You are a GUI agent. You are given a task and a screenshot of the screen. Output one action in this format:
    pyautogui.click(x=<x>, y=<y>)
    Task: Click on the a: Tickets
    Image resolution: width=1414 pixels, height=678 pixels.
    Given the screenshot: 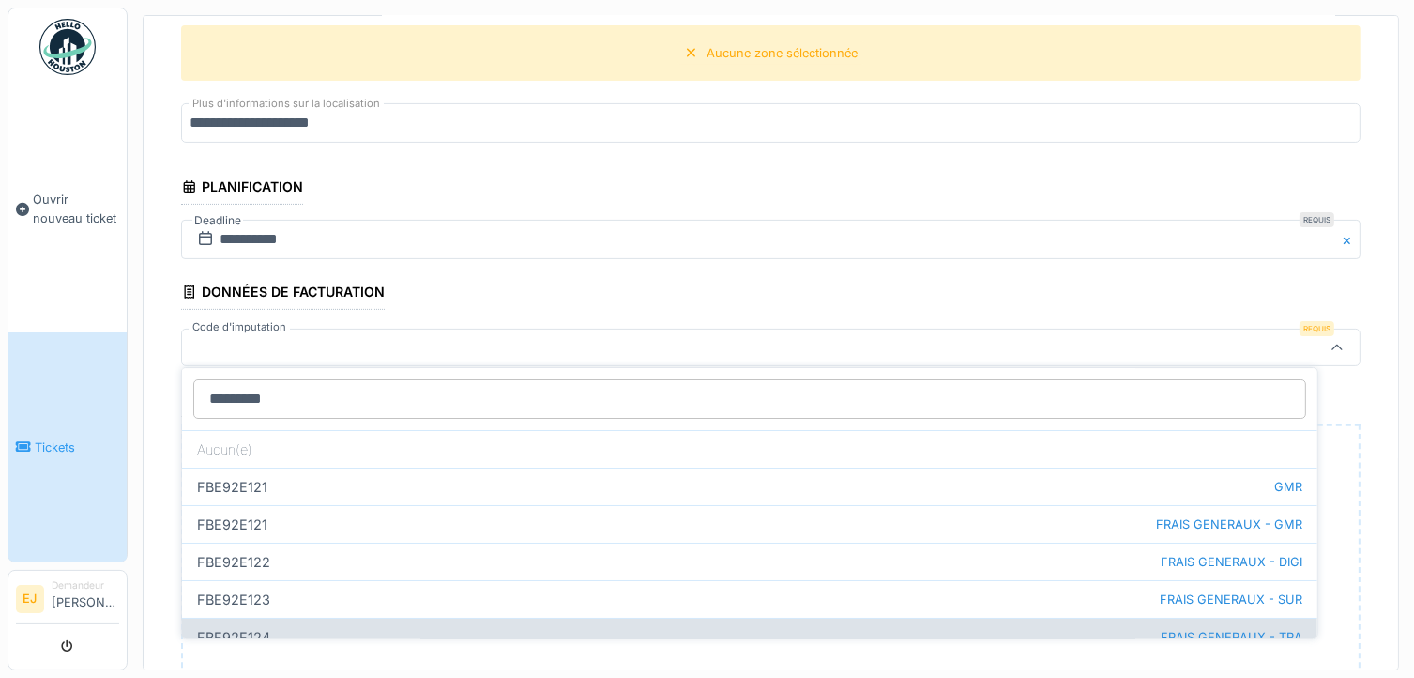 What is the action you would take?
    pyautogui.click(x=68, y=447)
    